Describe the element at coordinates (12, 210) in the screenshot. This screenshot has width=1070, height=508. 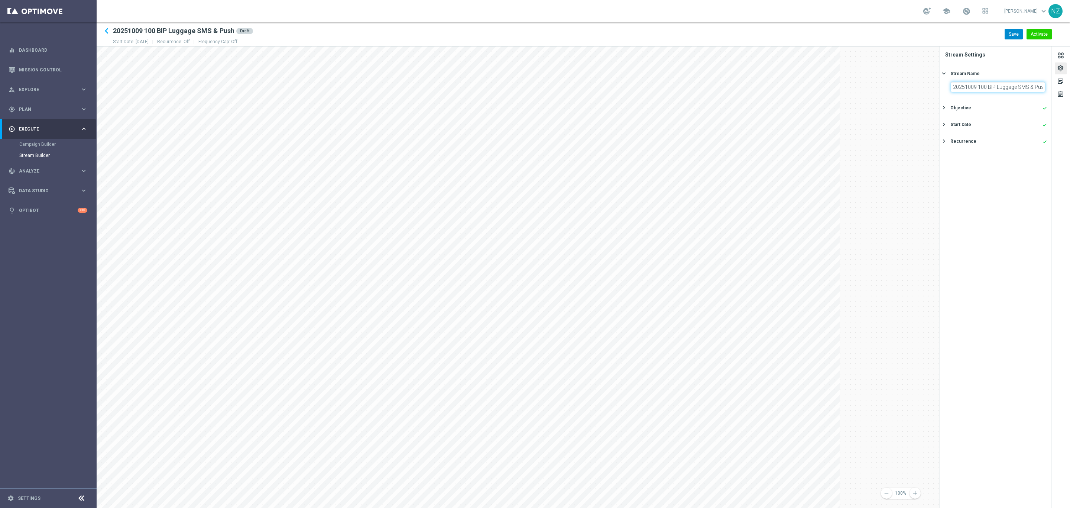
I see `i: lightbulb` at that location.